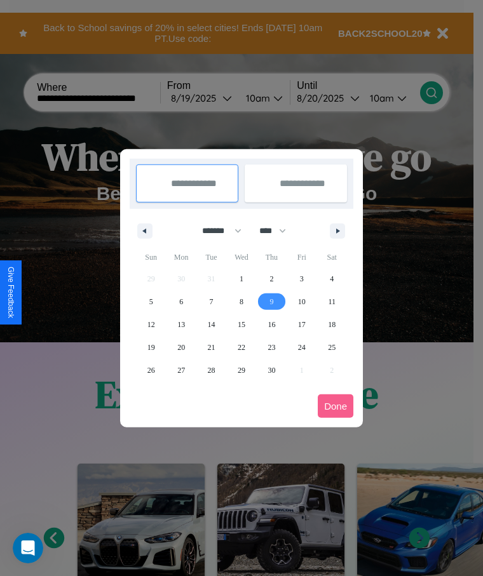  I want to click on button: 4, so click(331, 279).